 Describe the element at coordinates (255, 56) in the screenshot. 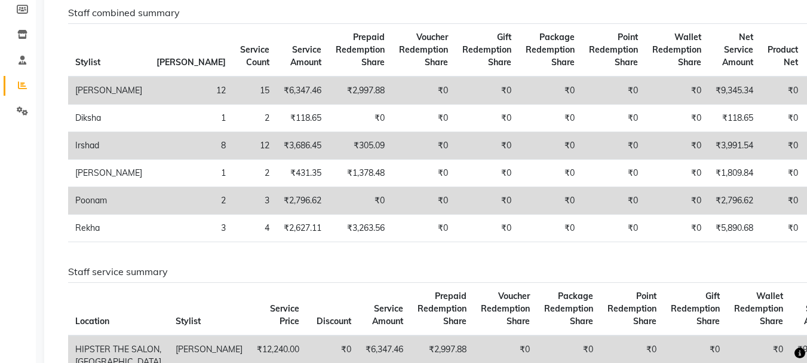

I see `span: Service Count` at that location.